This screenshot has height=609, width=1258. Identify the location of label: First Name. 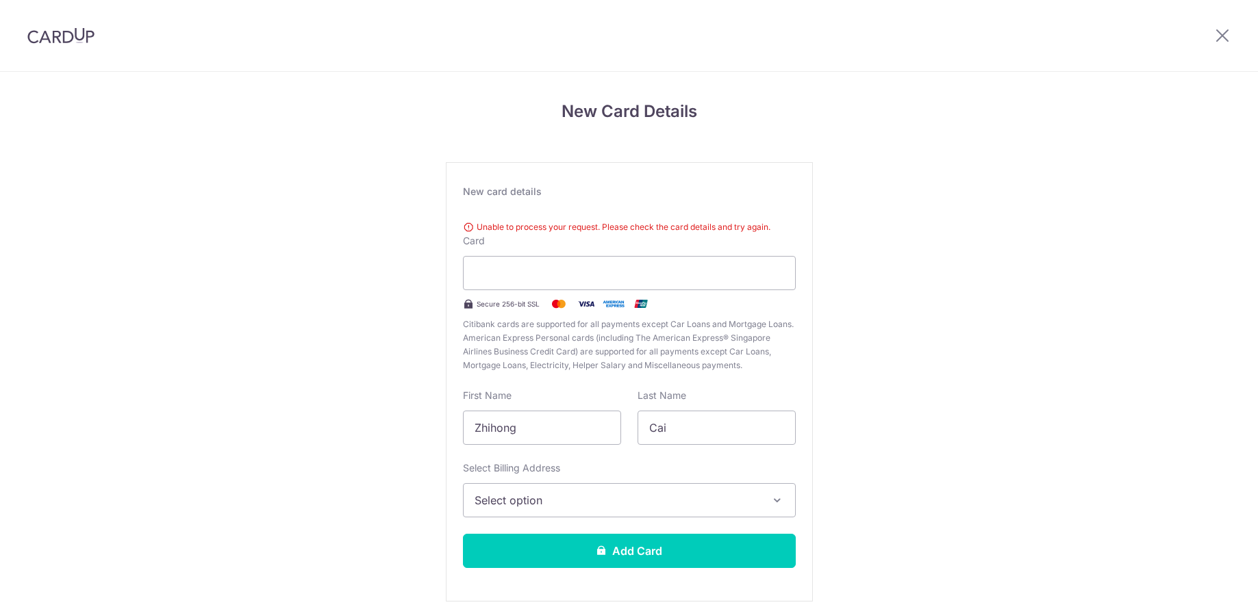
(487, 396).